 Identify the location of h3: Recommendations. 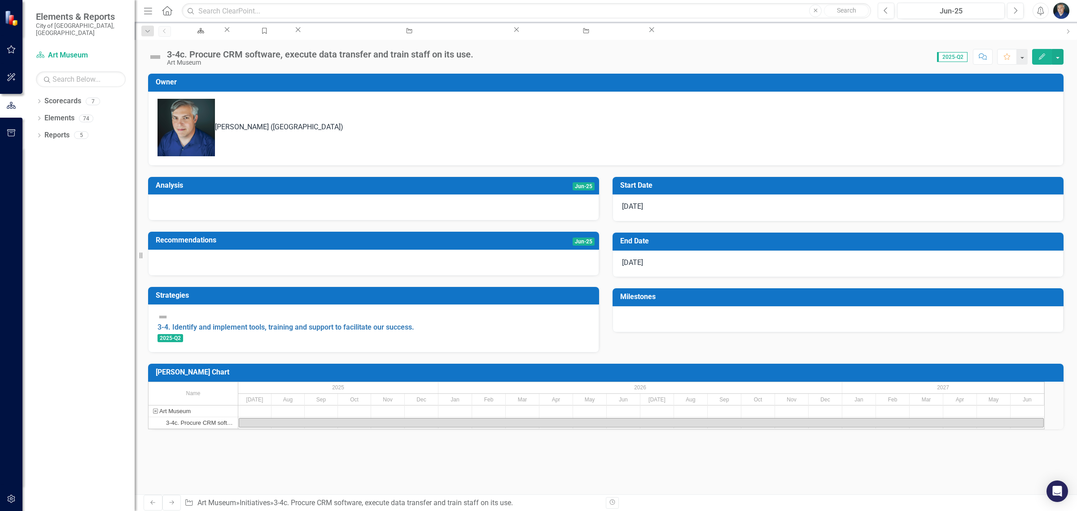
(317, 240).